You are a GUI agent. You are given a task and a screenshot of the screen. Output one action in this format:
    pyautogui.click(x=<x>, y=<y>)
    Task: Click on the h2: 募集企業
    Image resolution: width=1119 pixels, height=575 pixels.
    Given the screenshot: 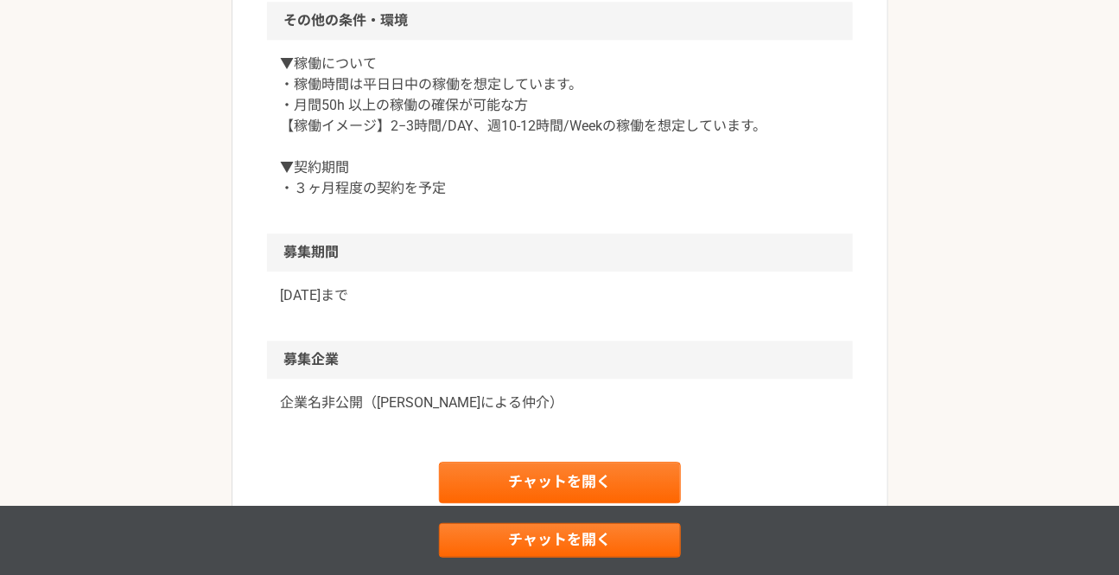 What is the action you would take?
    pyautogui.click(x=560, y=360)
    